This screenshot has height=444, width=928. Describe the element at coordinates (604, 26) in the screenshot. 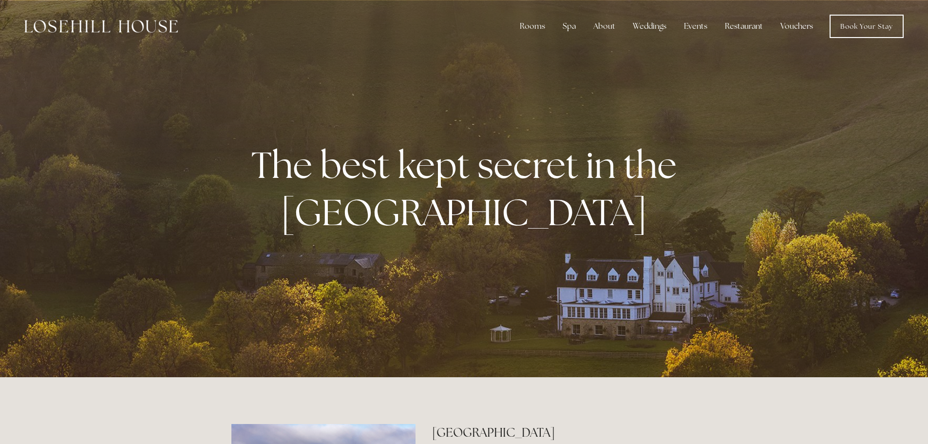

I see `div: About` at that location.